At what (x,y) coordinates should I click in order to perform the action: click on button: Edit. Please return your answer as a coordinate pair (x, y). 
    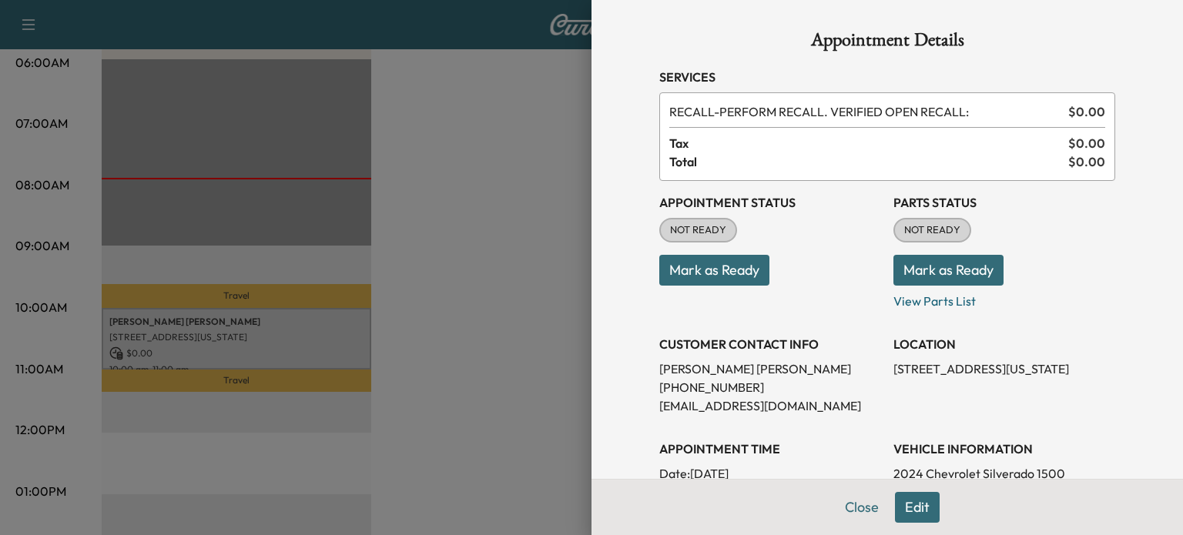
    Looking at the image, I should click on (917, 508).